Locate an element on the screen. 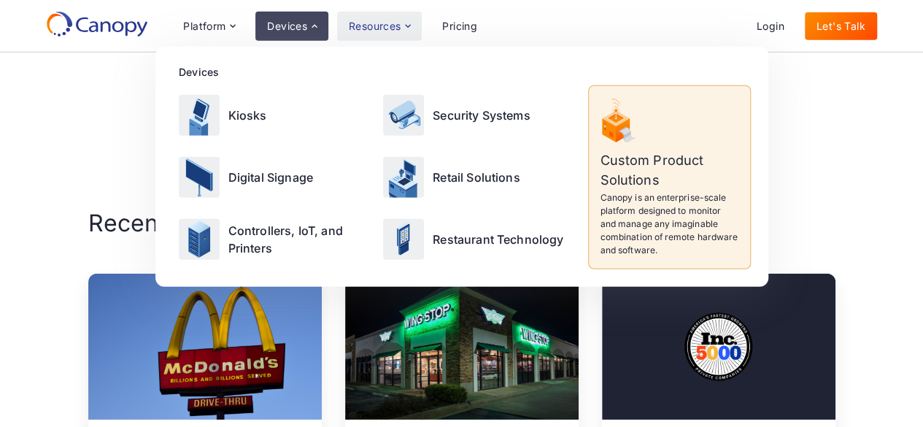  h2: Recent Articles is located at coordinates (172, 223).